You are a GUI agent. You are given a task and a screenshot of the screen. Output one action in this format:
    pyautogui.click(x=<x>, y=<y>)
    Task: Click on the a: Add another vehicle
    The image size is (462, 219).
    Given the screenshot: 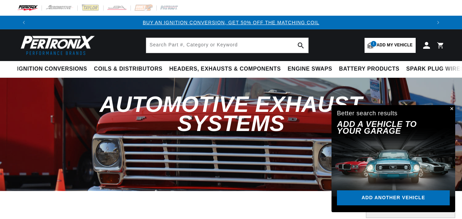 What is the action you would take?
    pyautogui.click(x=393, y=197)
    